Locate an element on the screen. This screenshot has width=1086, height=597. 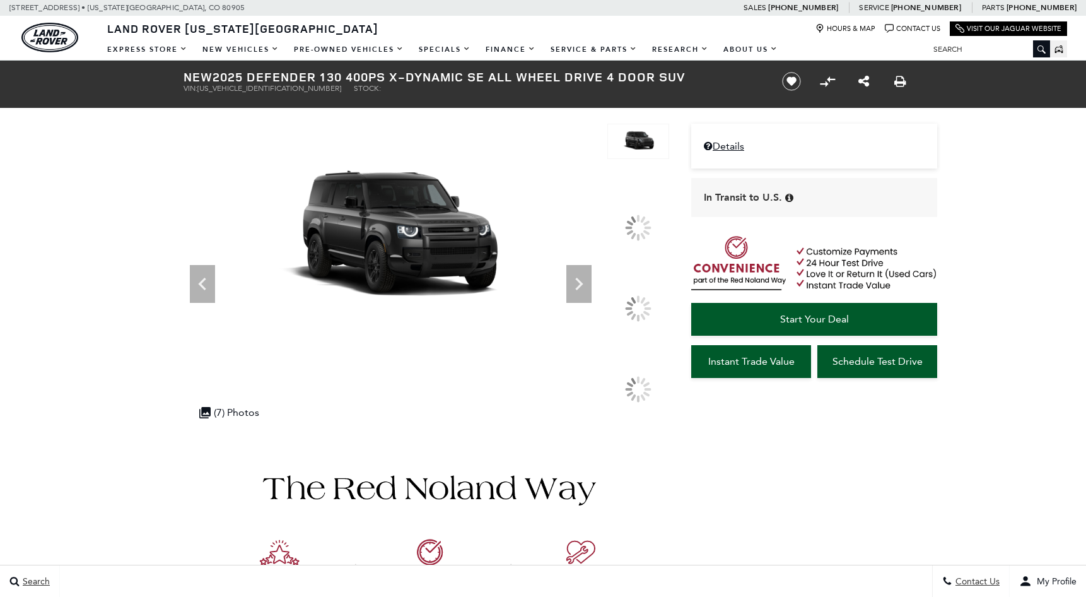
a: Service & Parts is located at coordinates (593, 49).